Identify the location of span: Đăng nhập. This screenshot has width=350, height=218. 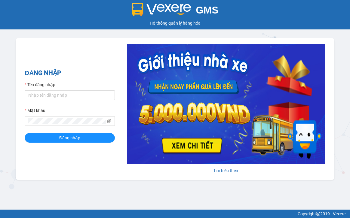
(70, 138).